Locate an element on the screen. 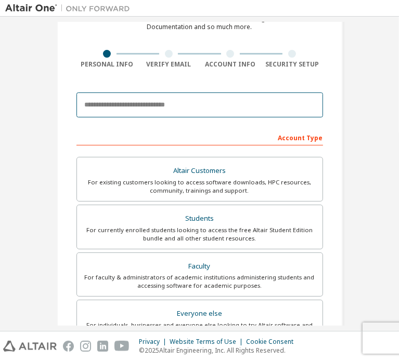 This screenshot has width=399, height=361. div: For Free Trials, Licenses, Downloads, Learning & Documentation and so much more. is located at coordinates (200, 23).